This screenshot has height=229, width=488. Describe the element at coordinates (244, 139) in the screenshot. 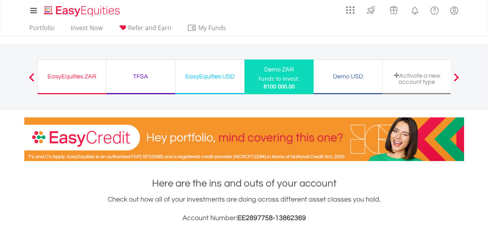

I see `img: EasyCredit Promotion Banner` at that location.